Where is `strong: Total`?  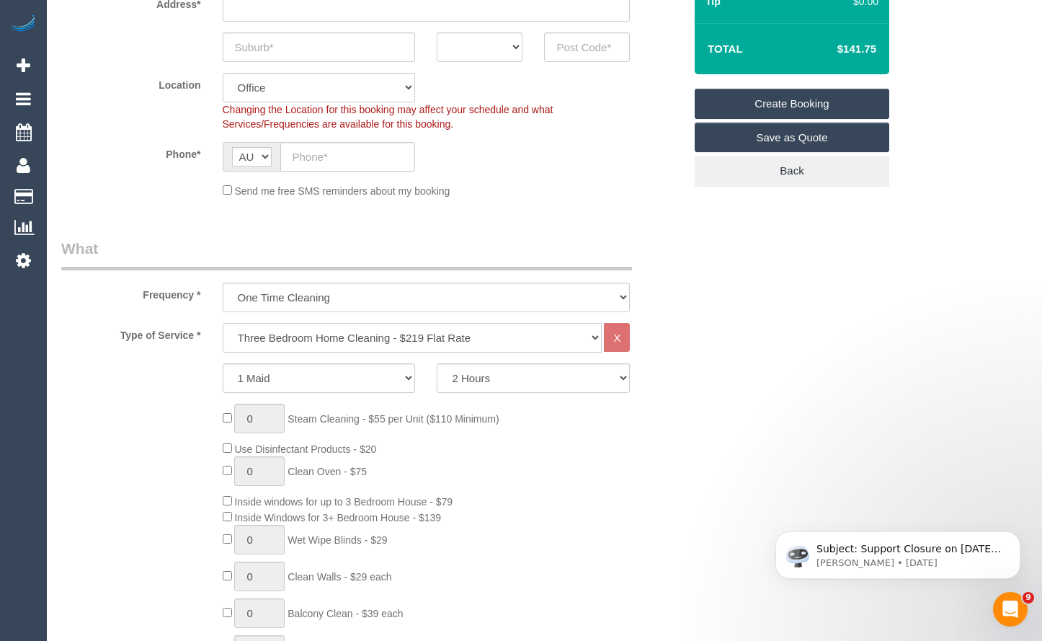
strong: Total is located at coordinates (725, 48).